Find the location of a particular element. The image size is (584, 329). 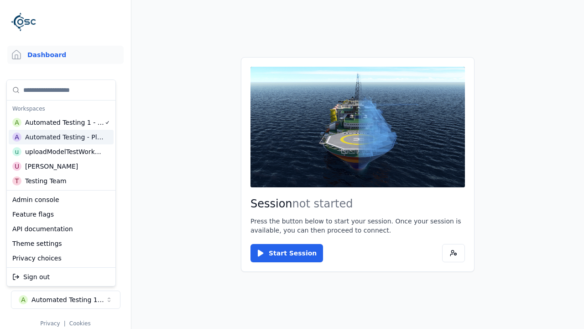

div: Admin console is located at coordinates (61, 199).